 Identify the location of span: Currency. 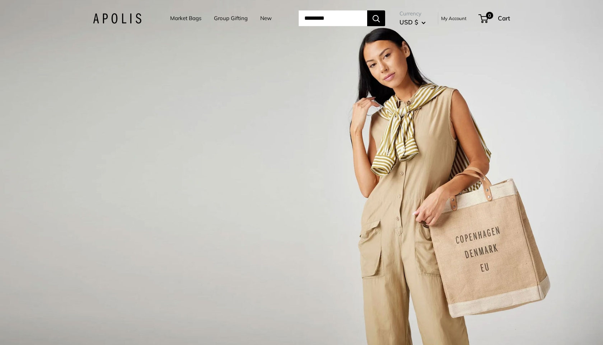
(412, 14).